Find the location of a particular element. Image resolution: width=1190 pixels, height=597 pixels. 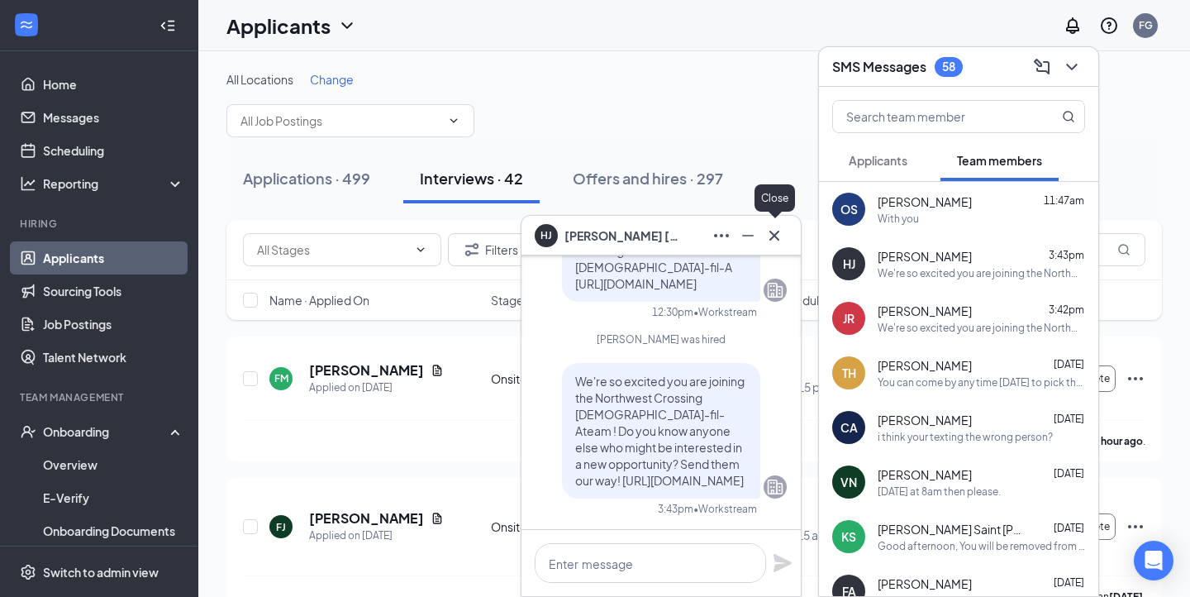

div: Good afternoon, You will be removed from the Onboarding process if you do not come to the next av... is located at coordinates (981, 545).